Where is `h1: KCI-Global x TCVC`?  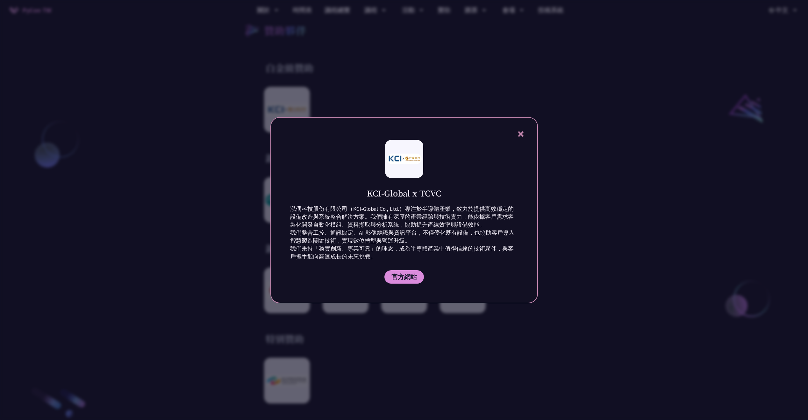 h1: KCI-Global x TCVC is located at coordinates (404, 193).